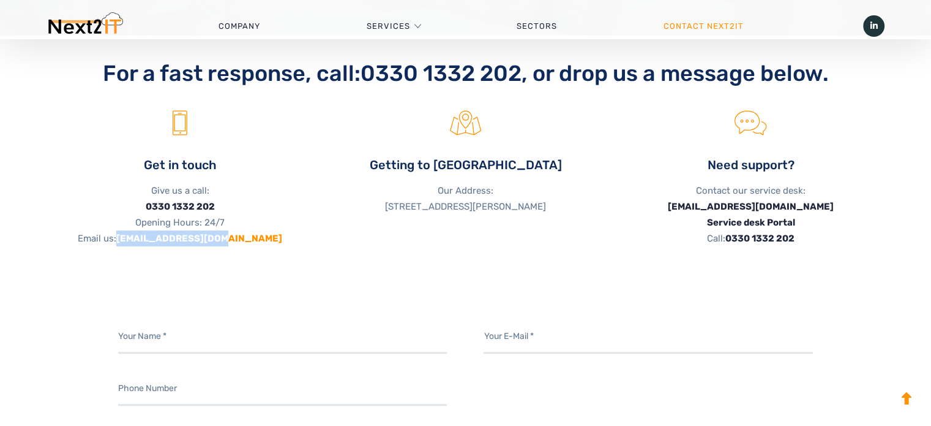 This screenshot has width=931, height=426. Describe the element at coordinates (751, 222) in the screenshot. I see `a: Service desk Portal` at that location.